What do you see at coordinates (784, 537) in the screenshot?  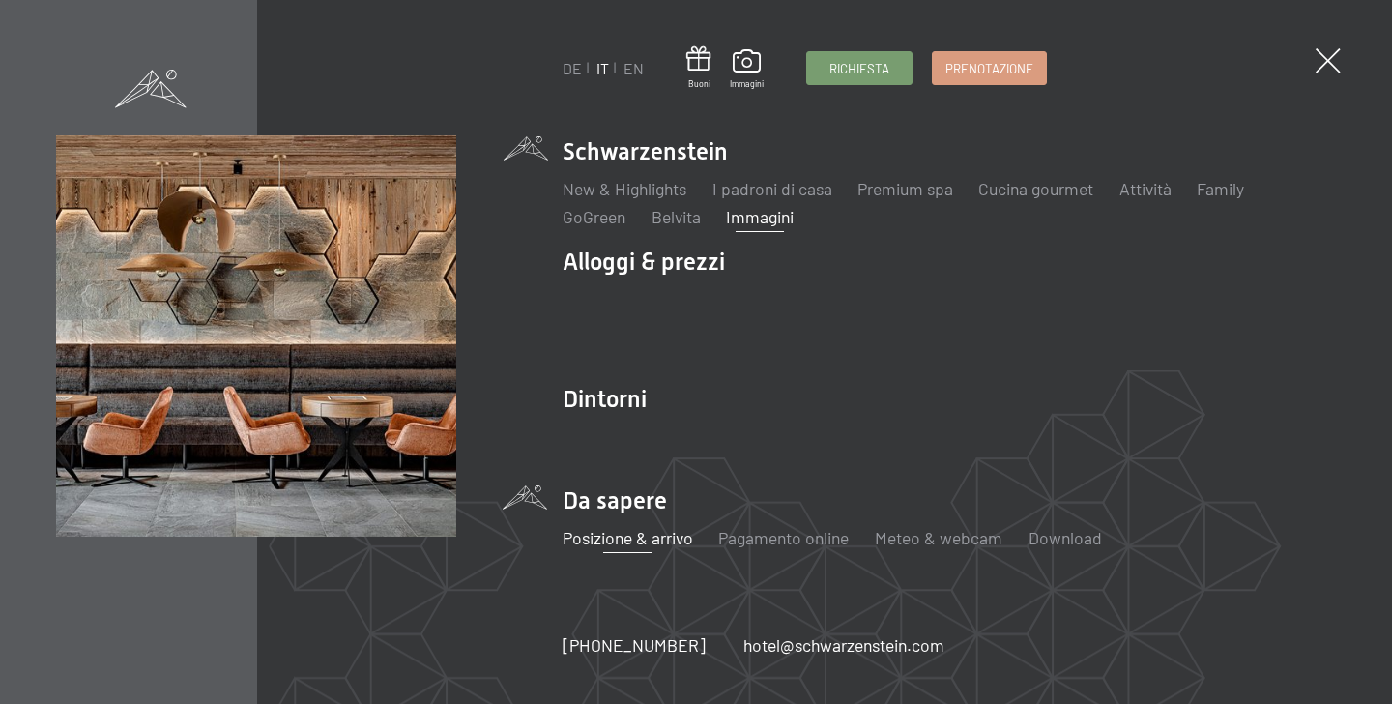 I see `a: Pagamento online` at bounding box center [784, 537].